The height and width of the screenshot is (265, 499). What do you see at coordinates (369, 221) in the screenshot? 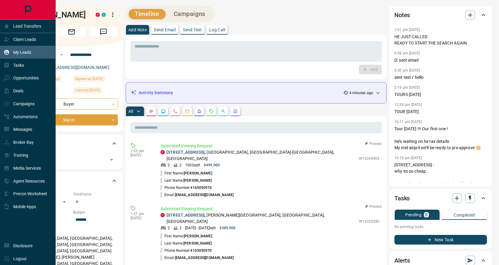
I see `p: W12020280` at bounding box center [369, 221].